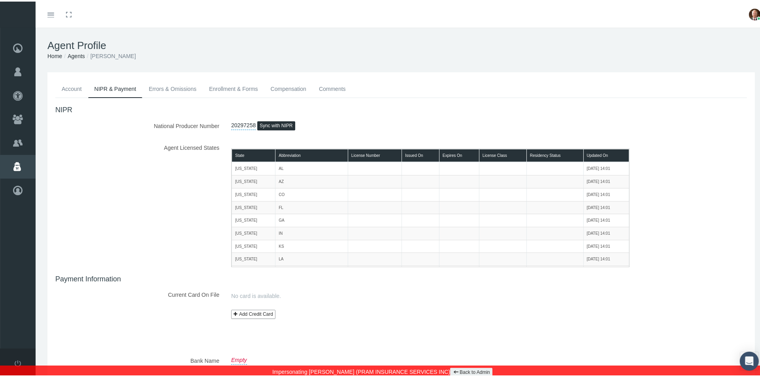 The image size is (760, 377). What do you see at coordinates (234, 87) in the screenshot?
I see `a: Enrollment & Forms` at bounding box center [234, 87].